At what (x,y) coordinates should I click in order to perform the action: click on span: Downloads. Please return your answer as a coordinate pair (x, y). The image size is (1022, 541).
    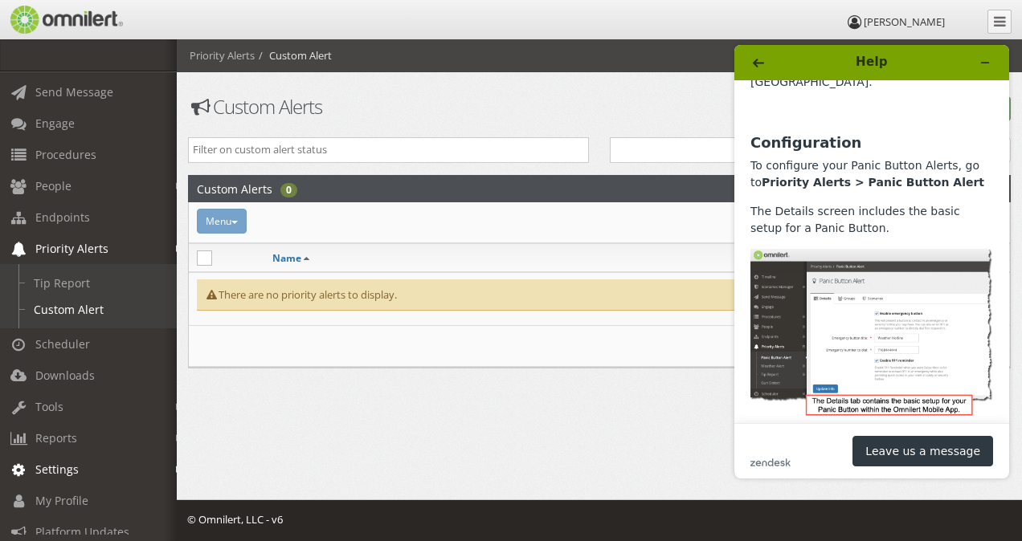
    Looking at the image, I should click on (65, 375).